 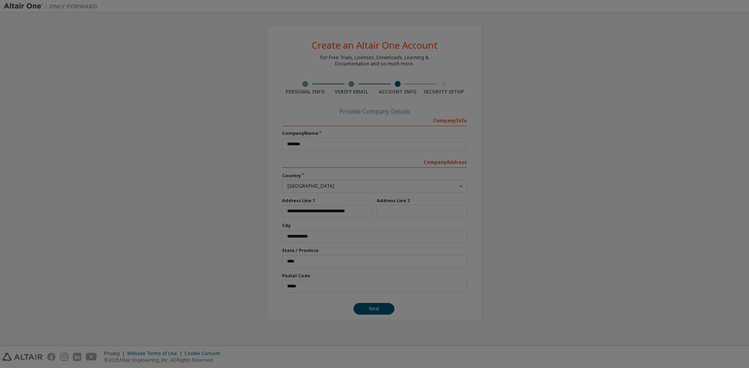 I want to click on label: Address Line 1, so click(x=327, y=201).